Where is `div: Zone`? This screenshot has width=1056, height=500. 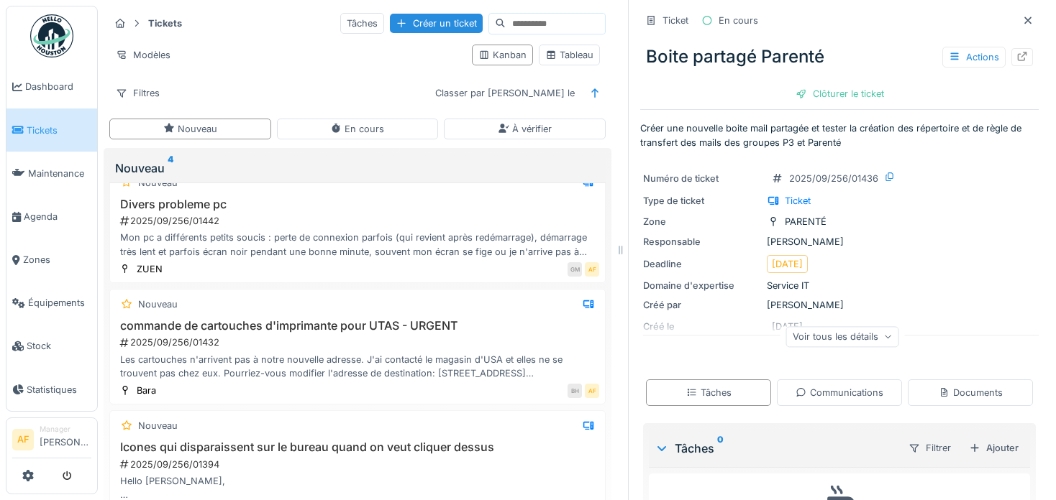 div: Zone is located at coordinates (702, 221).